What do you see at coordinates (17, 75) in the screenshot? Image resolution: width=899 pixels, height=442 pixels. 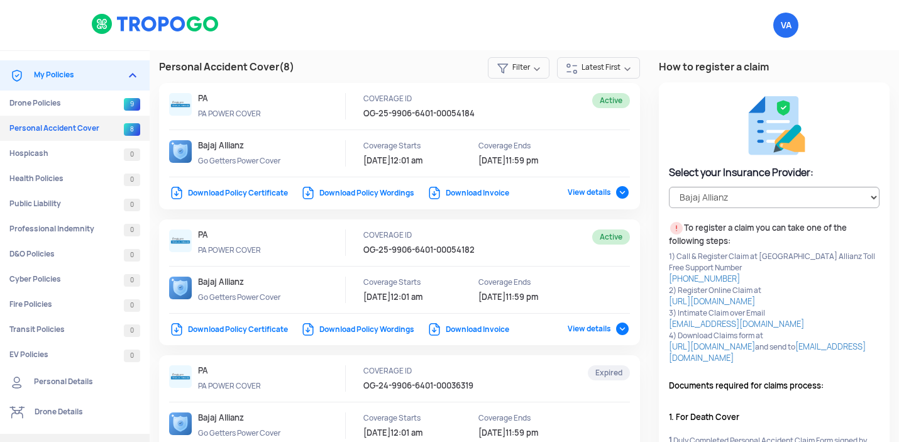 I see `img: ic_Coverages.svg` at bounding box center [17, 75].